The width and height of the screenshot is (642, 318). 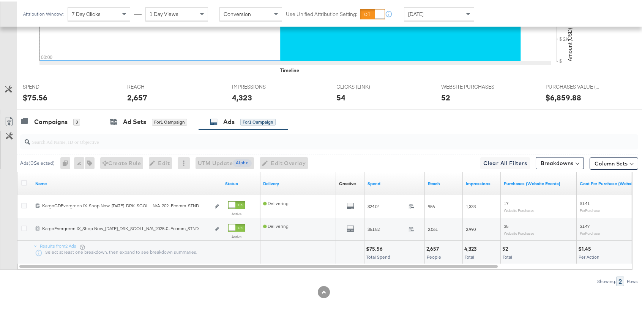 What do you see at coordinates (564, 96) in the screenshot?
I see `div: $6,859.88` at bounding box center [564, 96].